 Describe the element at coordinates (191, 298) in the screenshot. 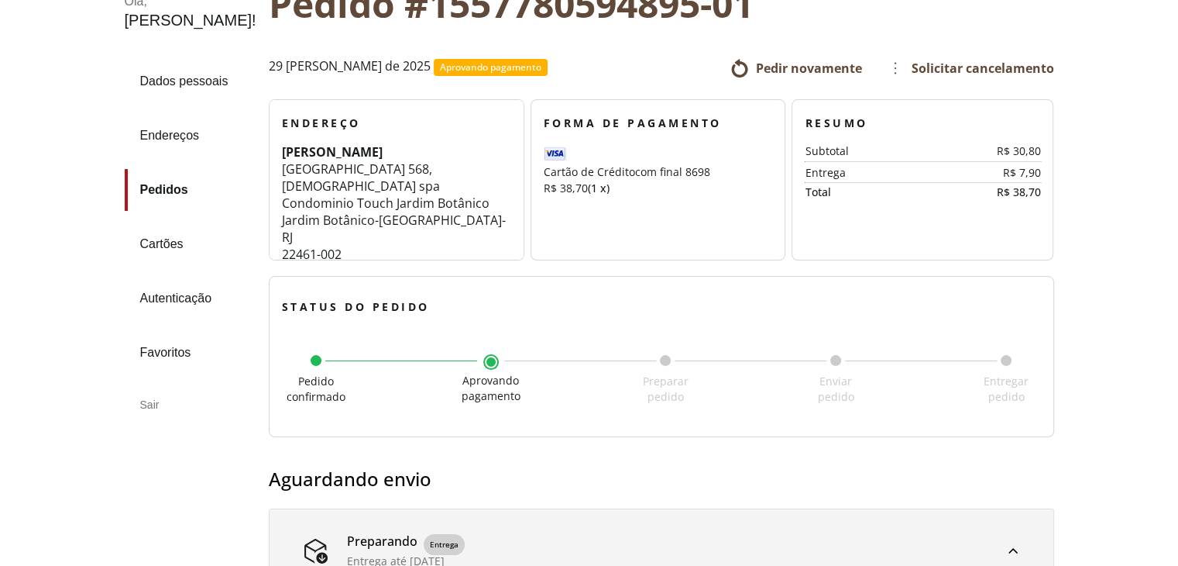

I see `a: Autenticação` at that location.